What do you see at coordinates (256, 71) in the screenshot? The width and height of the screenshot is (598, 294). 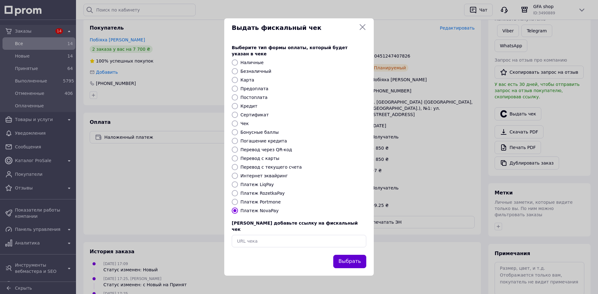 I see `label: Безналичный` at bounding box center [256, 71].